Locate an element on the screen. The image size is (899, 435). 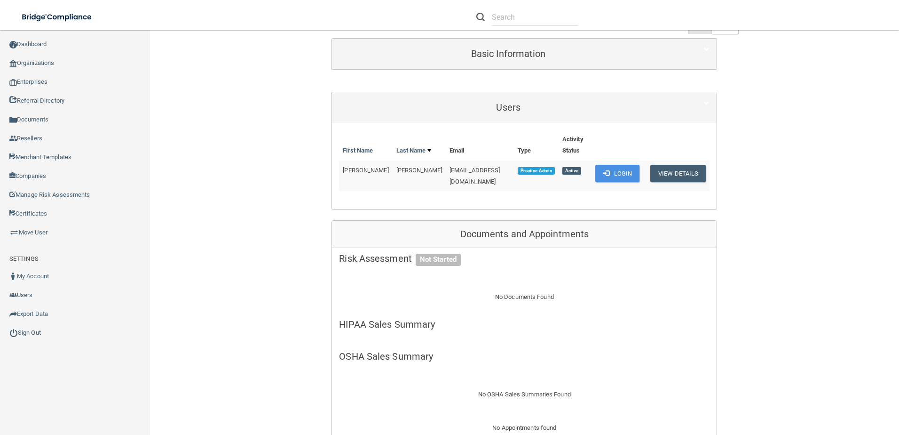
h5: Users is located at coordinates (508, 107).